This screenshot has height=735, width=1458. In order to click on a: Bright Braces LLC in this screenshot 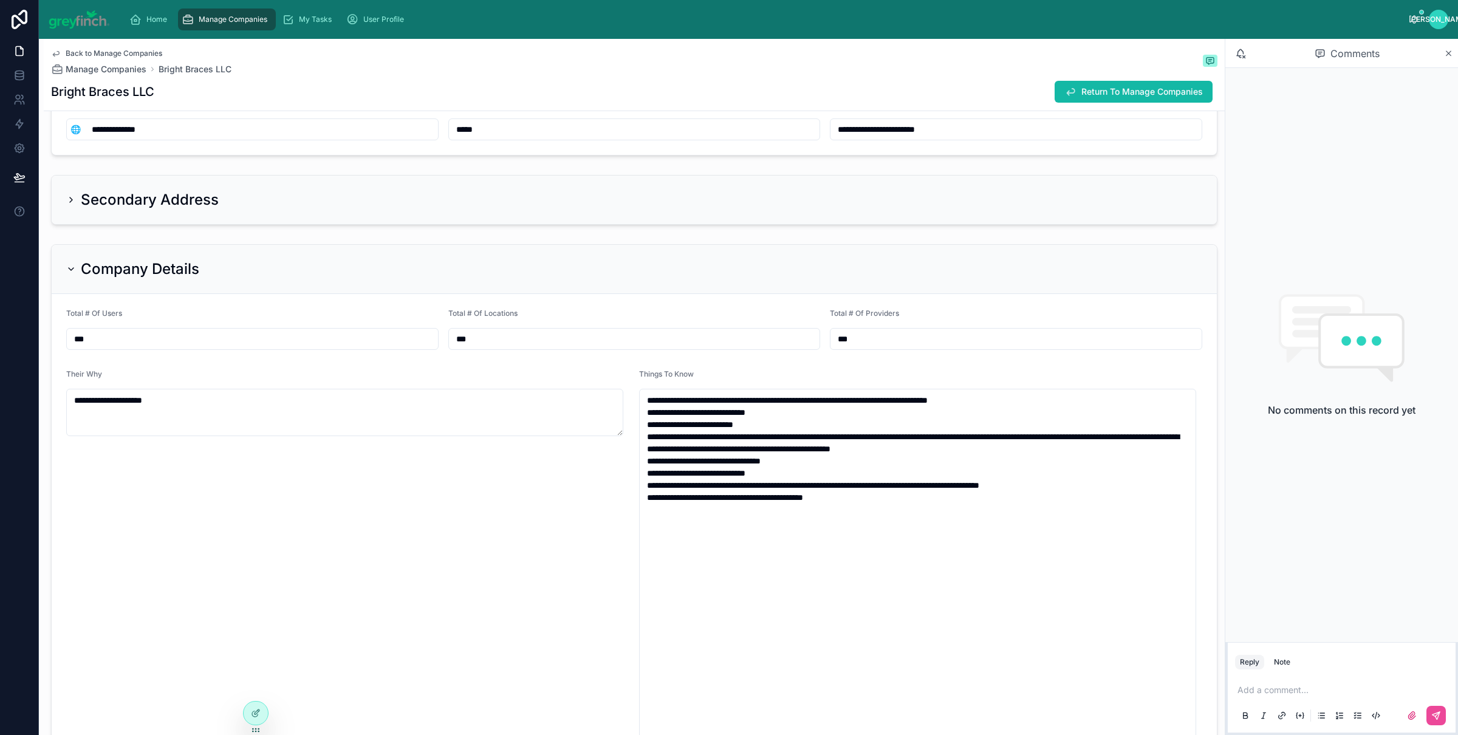, I will do `click(195, 69)`.